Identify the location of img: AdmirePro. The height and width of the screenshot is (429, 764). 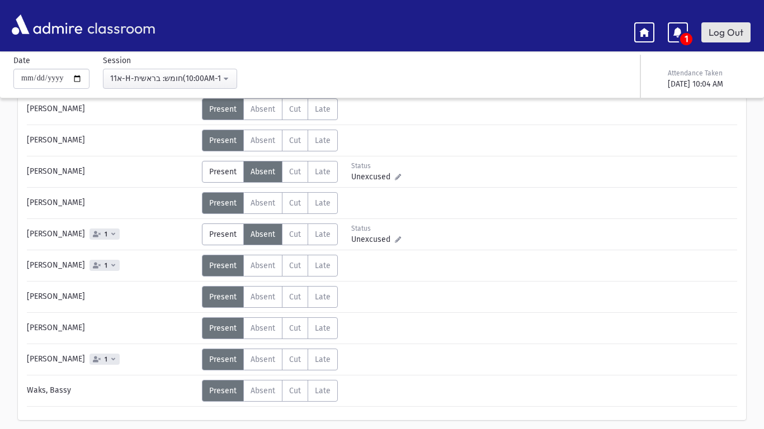
(47, 25).